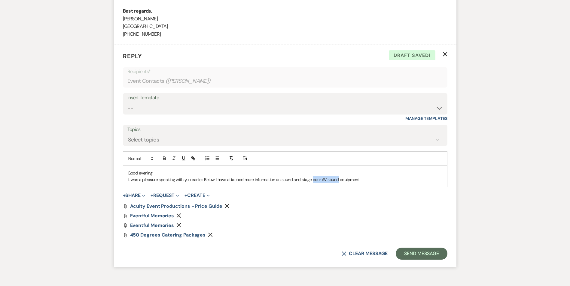 This screenshot has height=286, width=570. Describe the element at coordinates (285, 81) in the screenshot. I see `div: Event Contacts` at that location.